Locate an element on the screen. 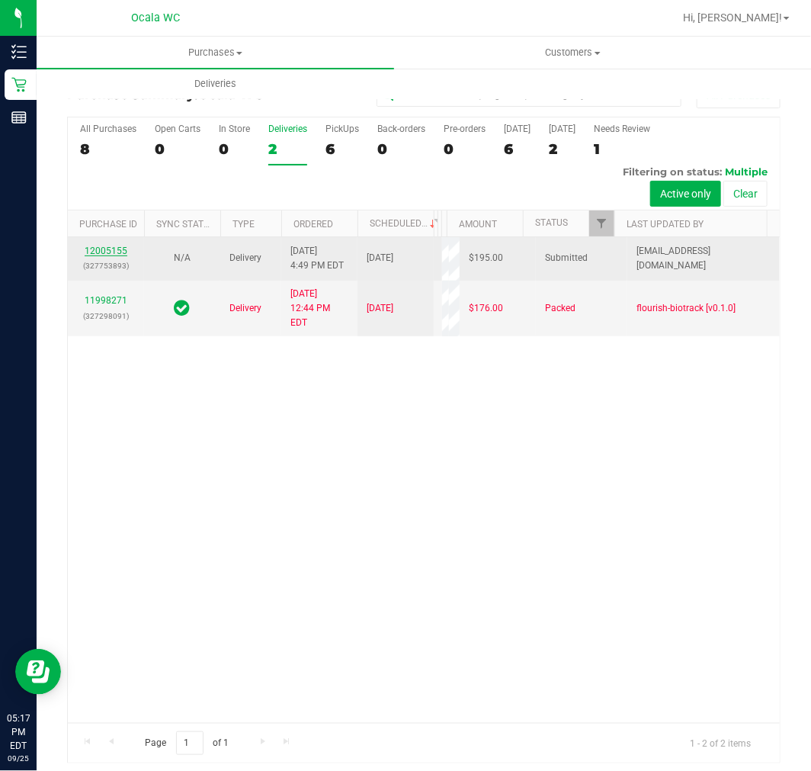  span: 1 - 2 of 2 items is located at coordinates (721, 743).